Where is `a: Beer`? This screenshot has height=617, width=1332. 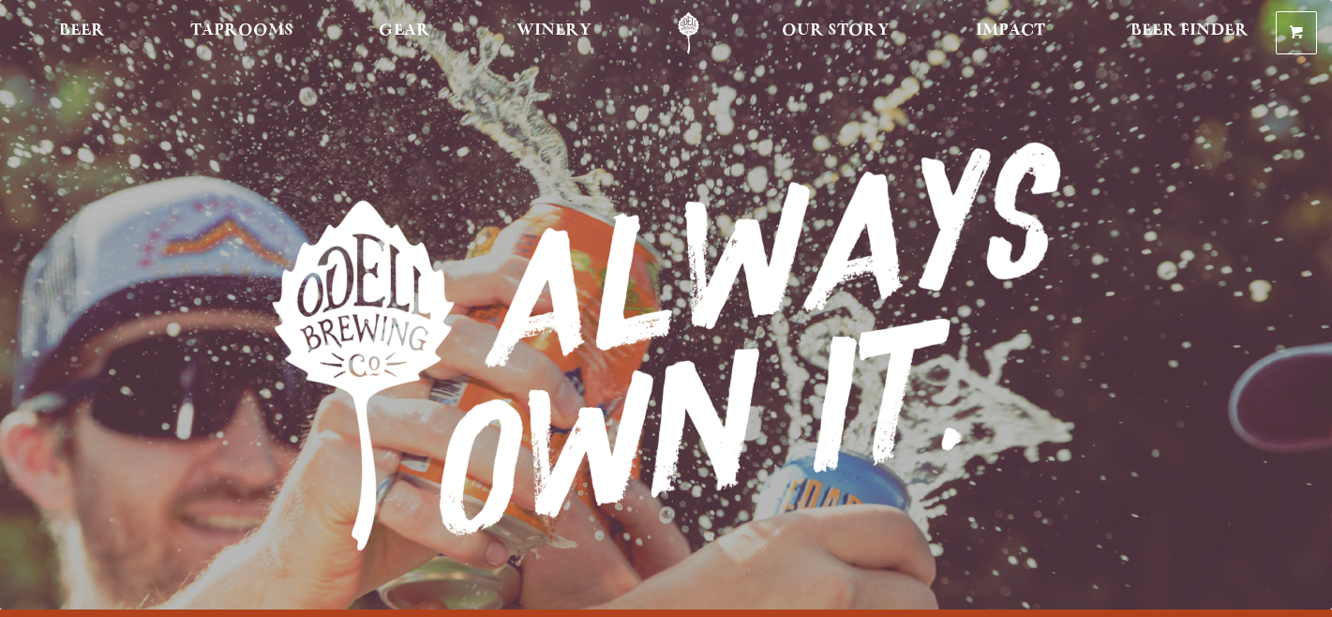 a: Beer is located at coordinates (82, 33).